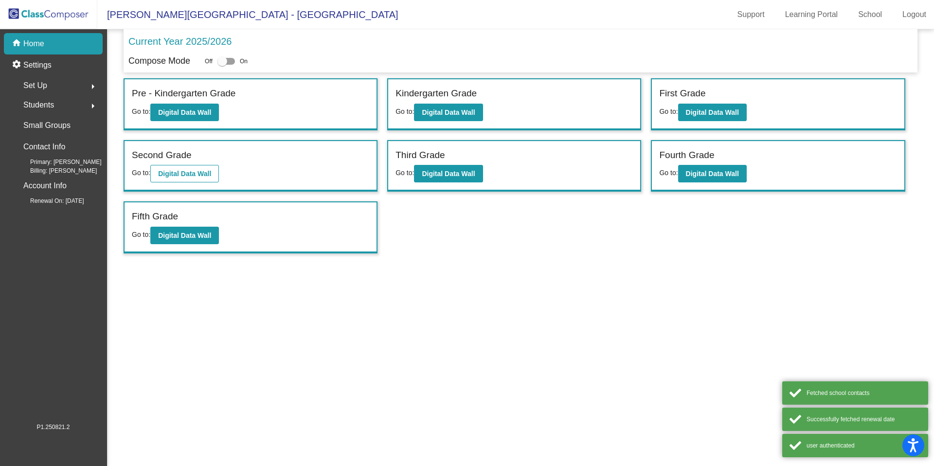 This screenshot has width=934, height=466. What do you see at coordinates (209, 61) in the screenshot?
I see `span: Off` at bounding box center [209, 61].